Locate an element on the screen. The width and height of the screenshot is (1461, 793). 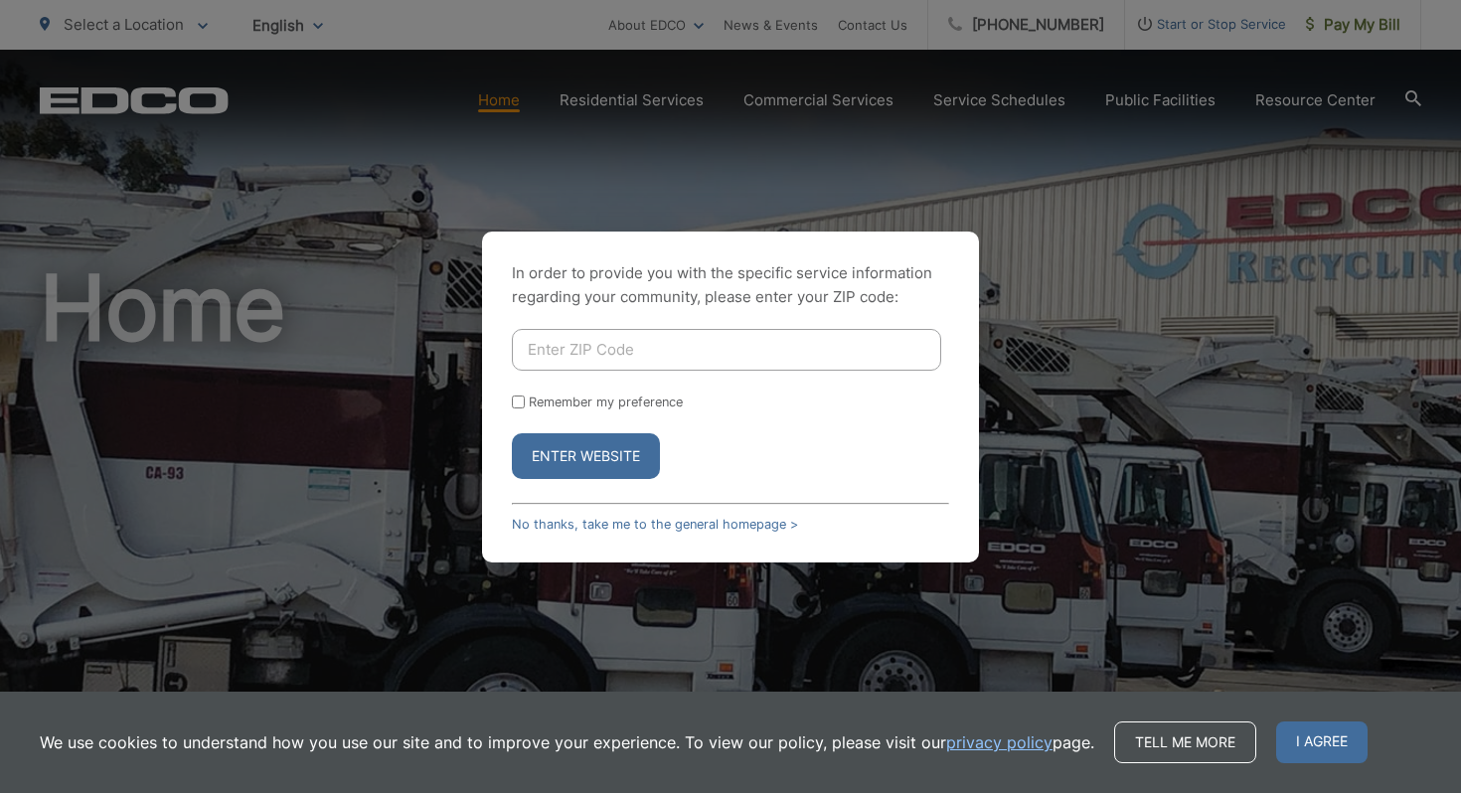
a: No thanks, take me to the general homepage > is located at coordinates (655, 524).